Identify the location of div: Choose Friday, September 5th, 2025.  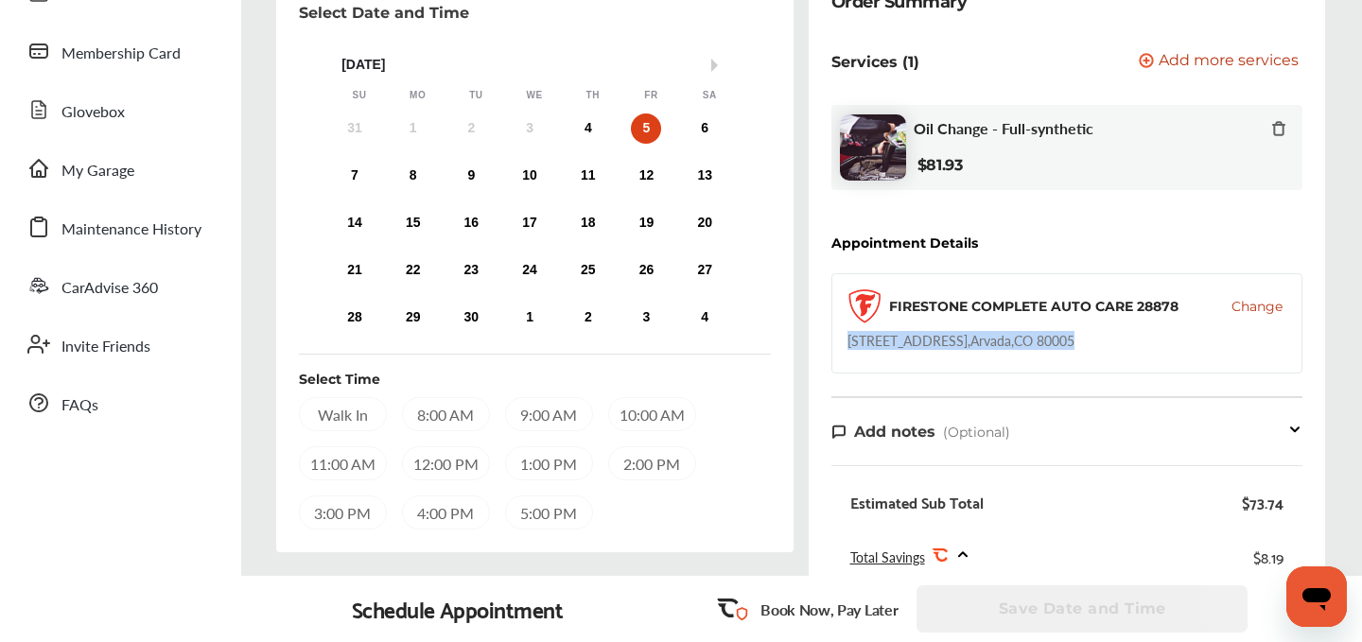
(646, 129).